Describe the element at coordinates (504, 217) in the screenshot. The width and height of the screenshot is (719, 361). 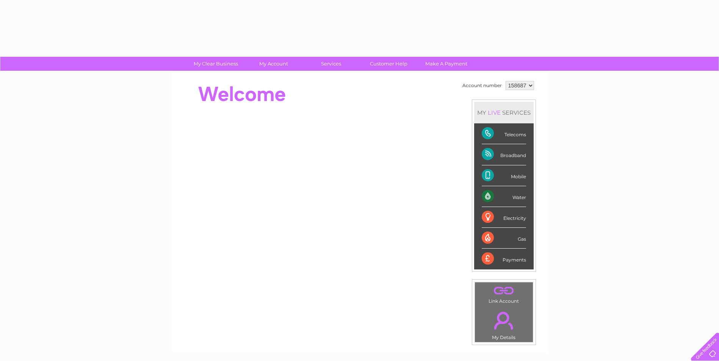
I see `div: Electricity` at that location.